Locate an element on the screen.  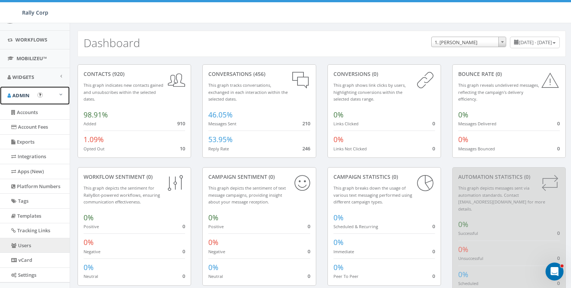
small: This graph breaks down the usage of various text messaging performed using different campaign types. is located at coordinates (372, 195).